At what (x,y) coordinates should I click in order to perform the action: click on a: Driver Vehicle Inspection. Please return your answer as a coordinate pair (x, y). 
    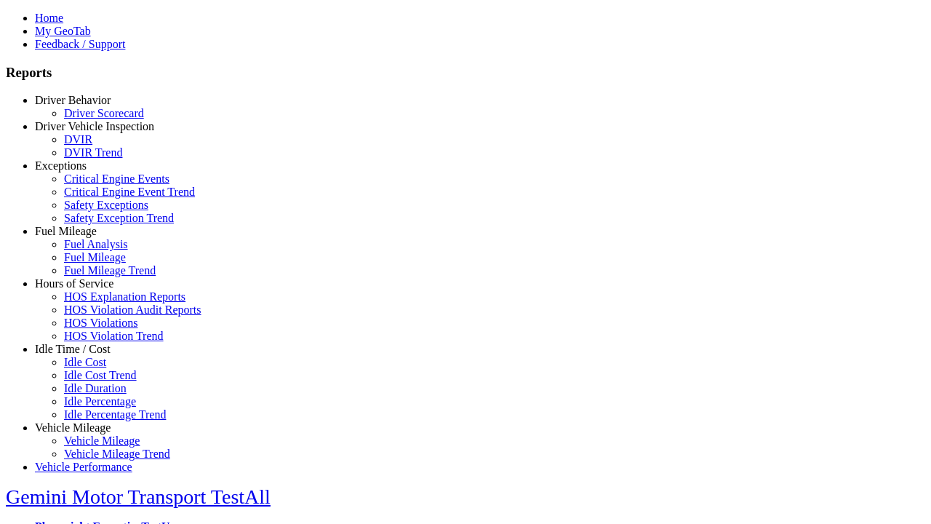
    Looking at the image, I should click on (95, 126).